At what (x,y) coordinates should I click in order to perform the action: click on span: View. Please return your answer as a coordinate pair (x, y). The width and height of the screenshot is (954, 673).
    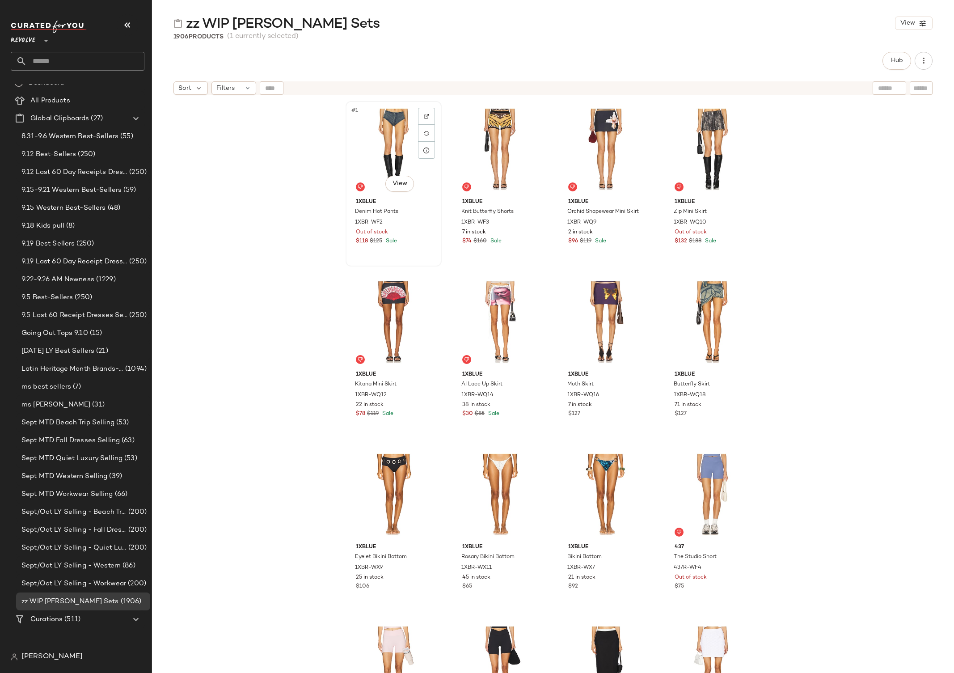
    Looking at the image, I should click on (908, 23).